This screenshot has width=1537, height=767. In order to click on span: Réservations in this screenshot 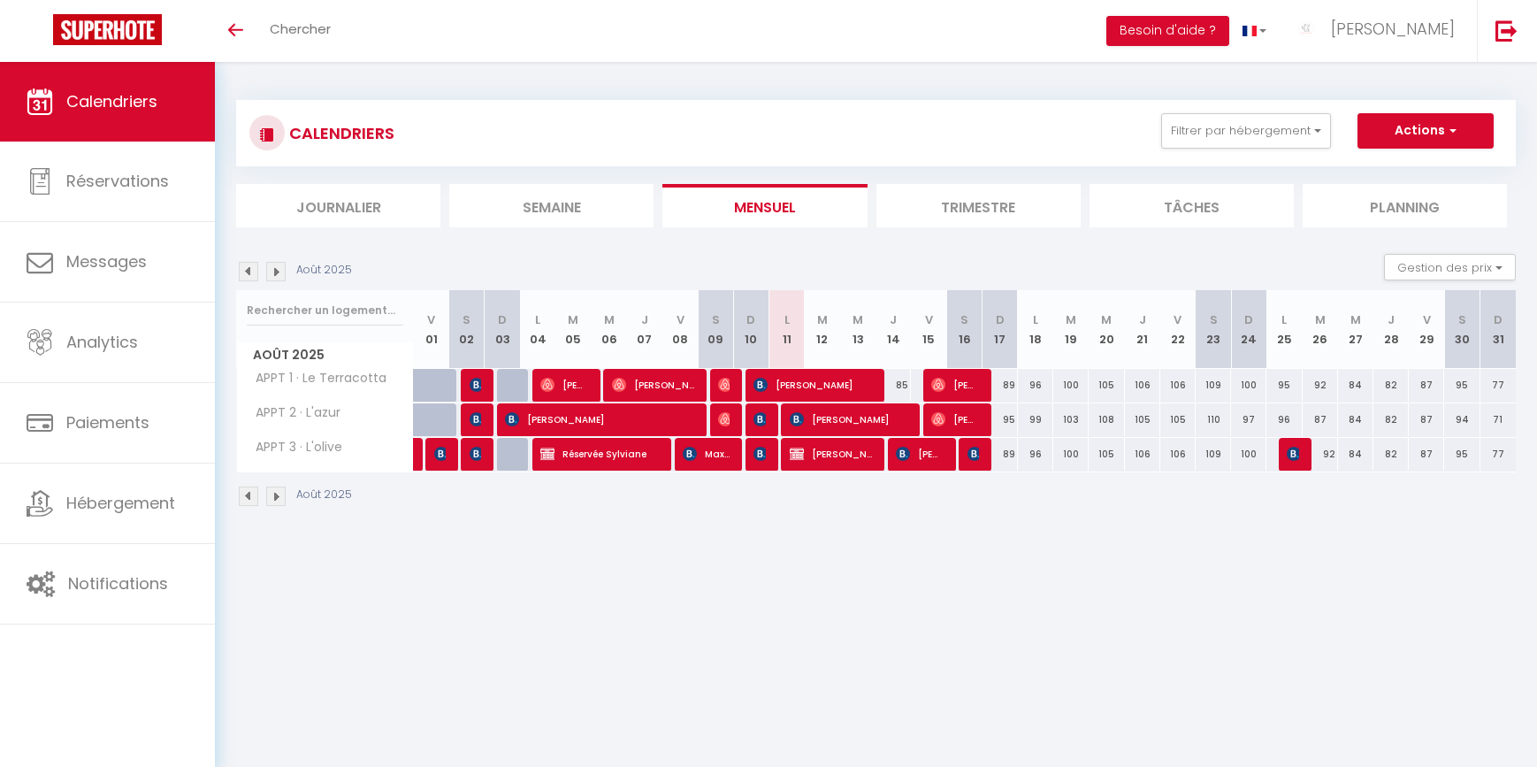, I will do `click(118, 180)`.